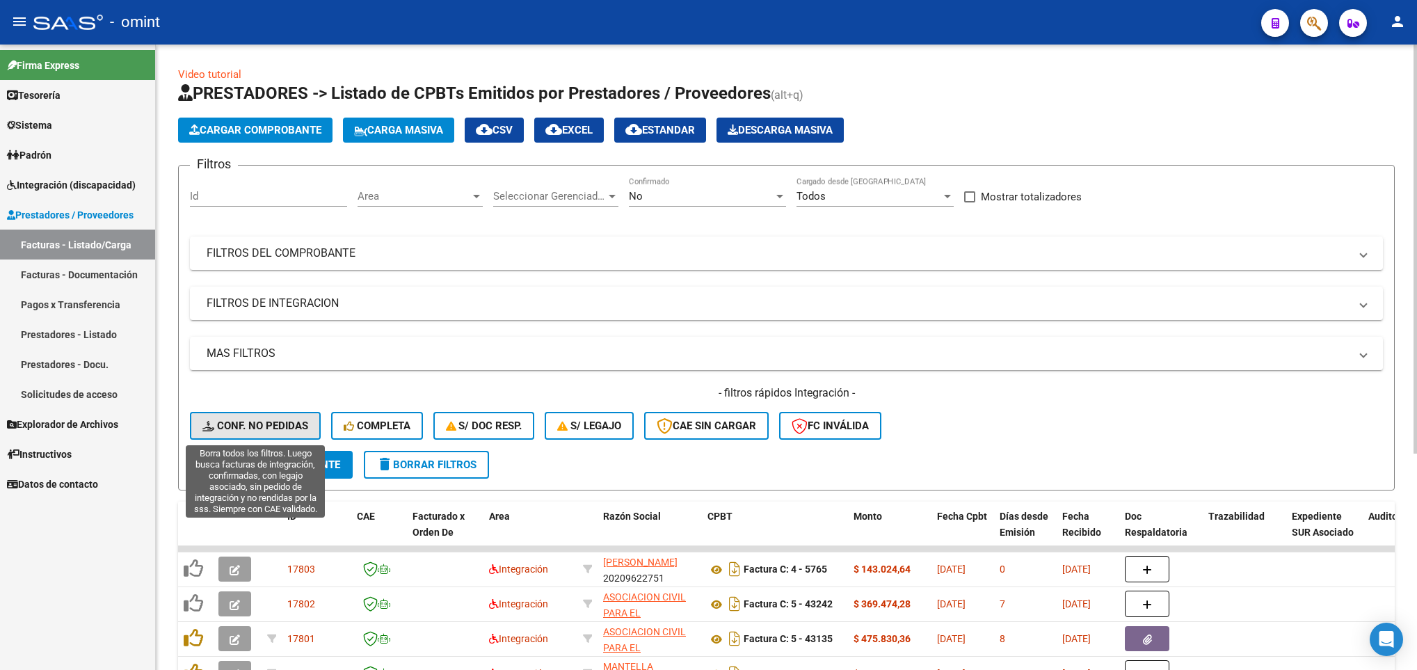 This screenshot has height=670, width=1417. Describe the element at coordinates (377, 426) in the screenshot. I see `button: Completa` at that location.